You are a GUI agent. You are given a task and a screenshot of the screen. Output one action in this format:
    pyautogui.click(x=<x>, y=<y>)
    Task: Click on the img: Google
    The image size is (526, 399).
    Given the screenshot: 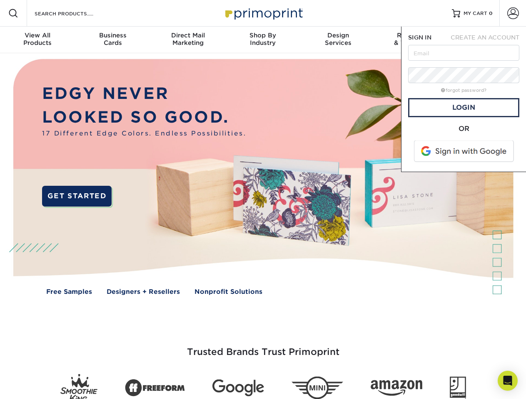 What is the action you would take?
    pyautogui.click(x=238, y=388)
    